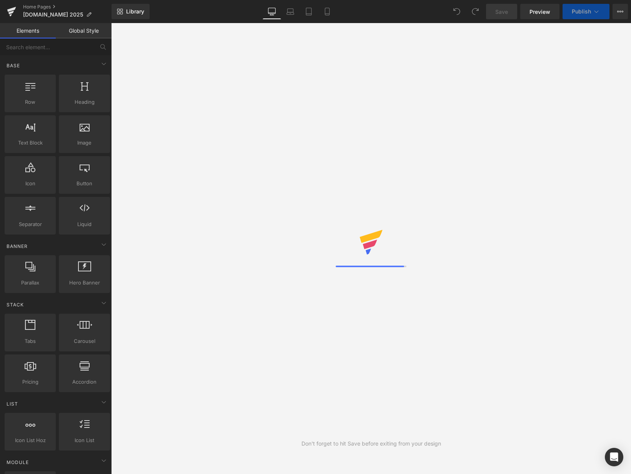  Describe the element at coordinates (67, 7) in the screenshot. I see `a: Home Pages` at that location.